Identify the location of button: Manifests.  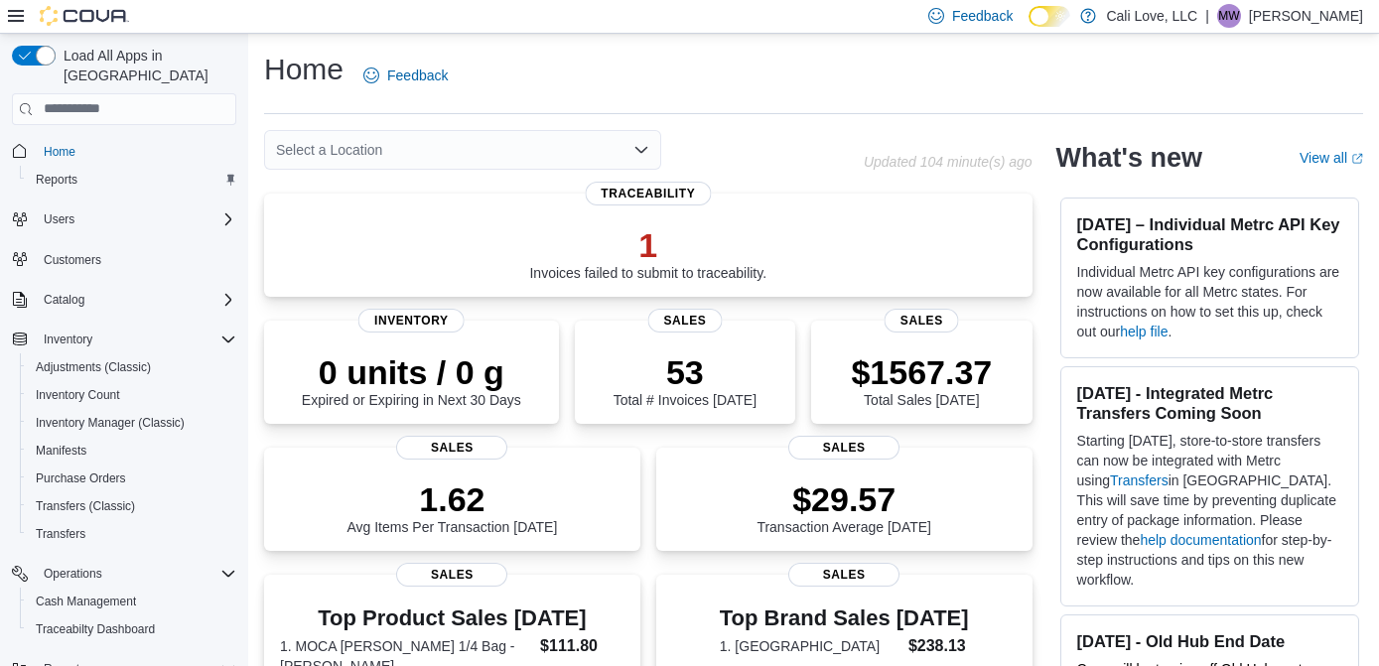
(132, 451).